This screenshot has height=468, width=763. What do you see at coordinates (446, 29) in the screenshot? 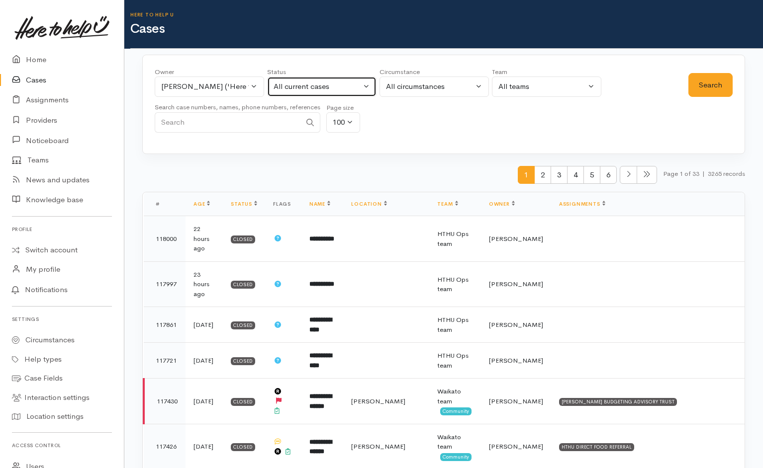
I see `h1: Cases` at bounding box center [446, 29].